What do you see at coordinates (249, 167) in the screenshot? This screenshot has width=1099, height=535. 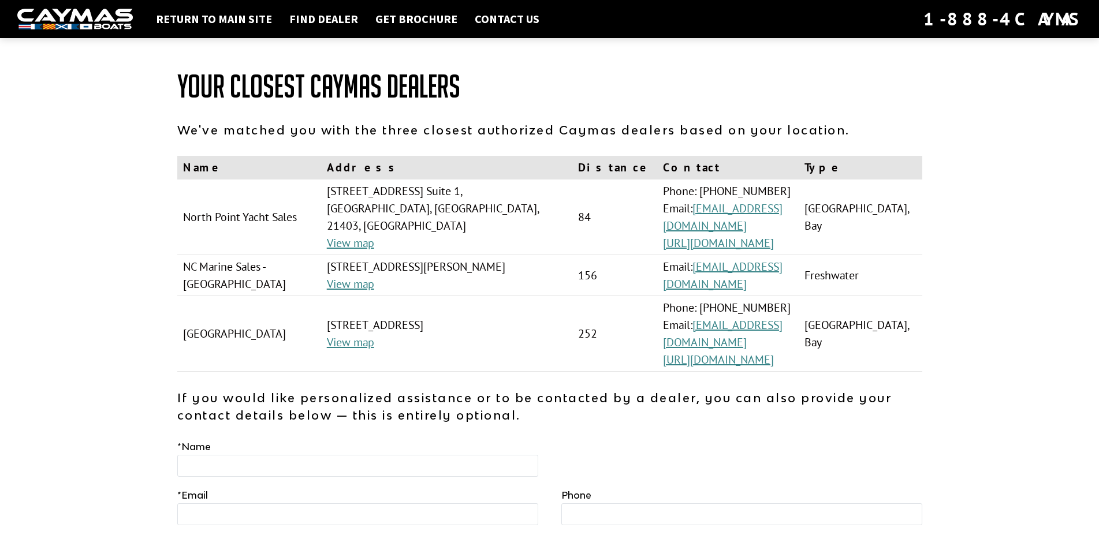 I see `th: Name` at bounding box center [249, 167].